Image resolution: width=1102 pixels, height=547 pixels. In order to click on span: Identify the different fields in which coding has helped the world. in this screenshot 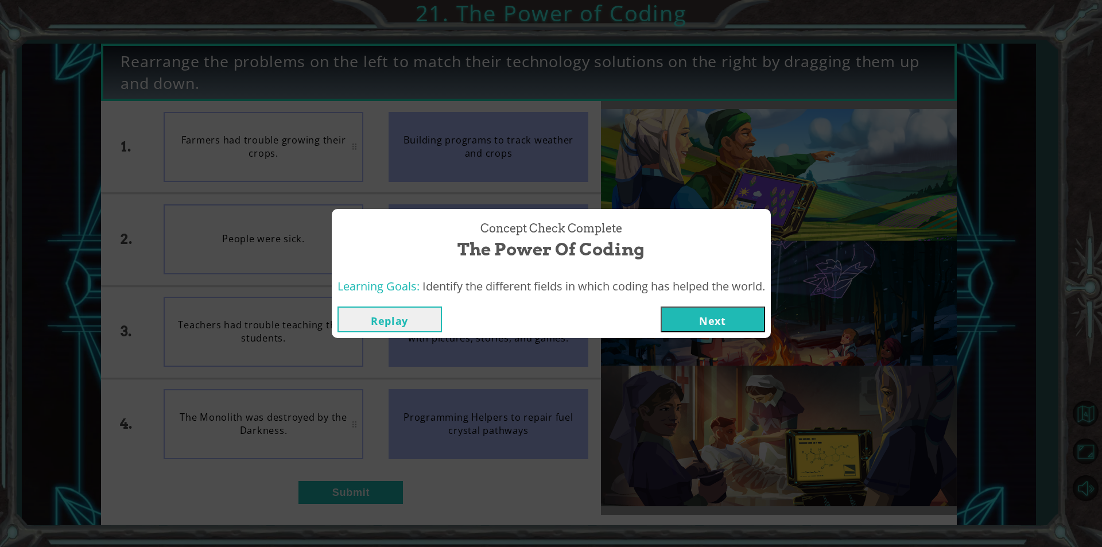, I will do `click(593, 286)`.